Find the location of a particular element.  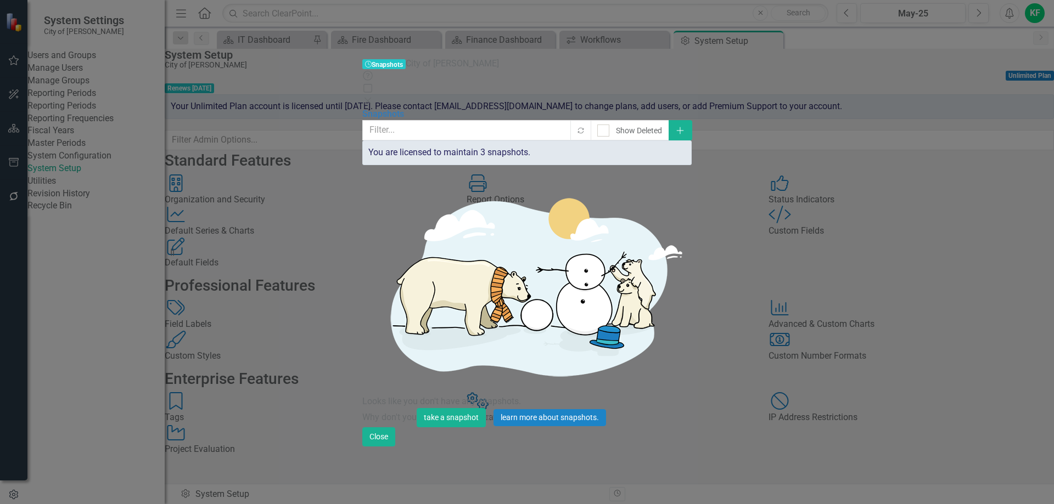

span: Snapshots is located at coordinates (384, 64).